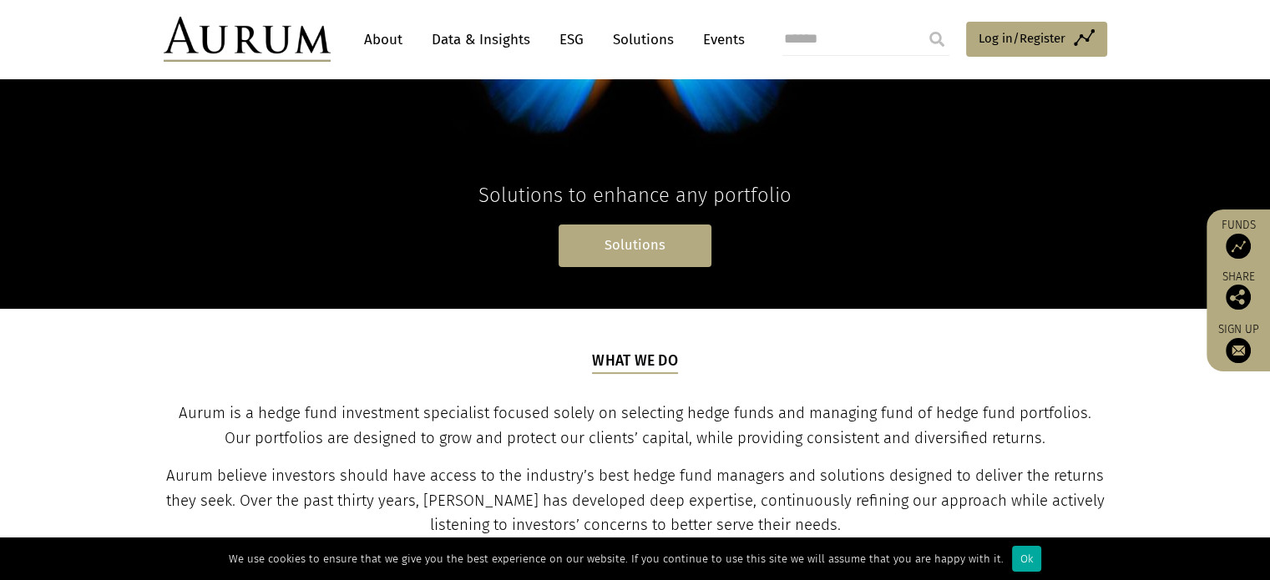 Image resolution: width=1270 pixels, height=580 pixels. Describe the element at coordinates (571, 39) in the screenshot. I see `a: ESG` at that location.